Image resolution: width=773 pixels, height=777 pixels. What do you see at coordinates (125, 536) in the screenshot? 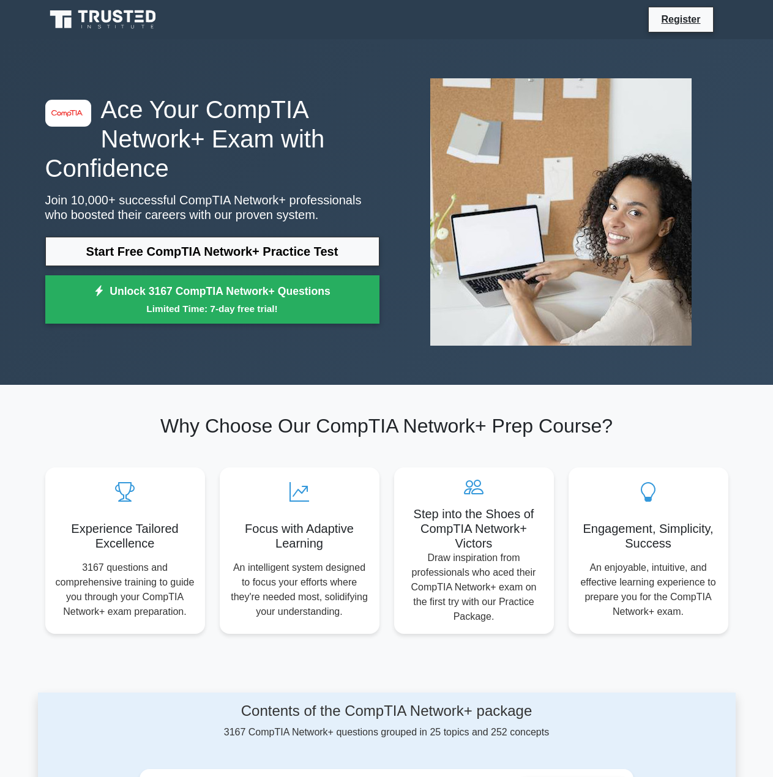
I see `h5: Experience Tailored Excellence` at bounding box center [125, 536].